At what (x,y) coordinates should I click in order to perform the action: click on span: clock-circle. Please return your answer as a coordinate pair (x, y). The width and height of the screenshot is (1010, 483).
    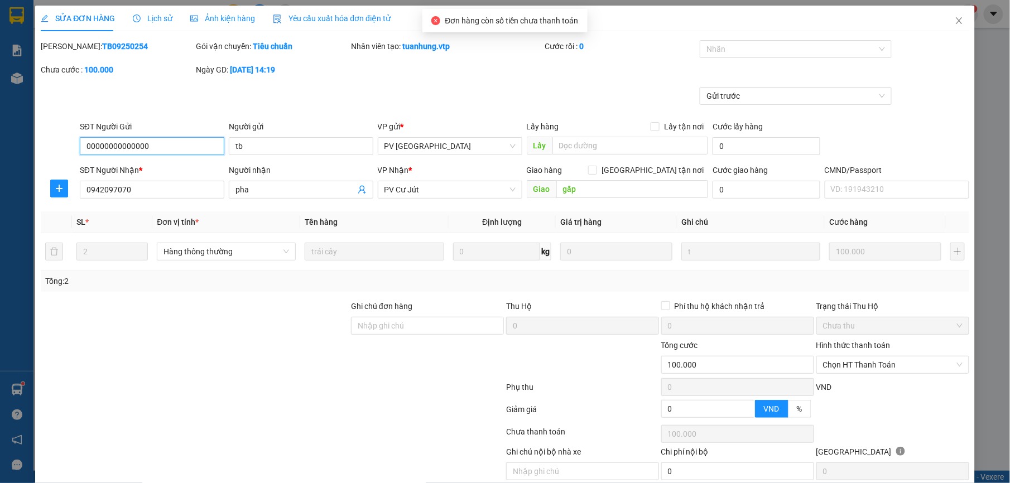
    Looking at the image, I should click on (137, 18).